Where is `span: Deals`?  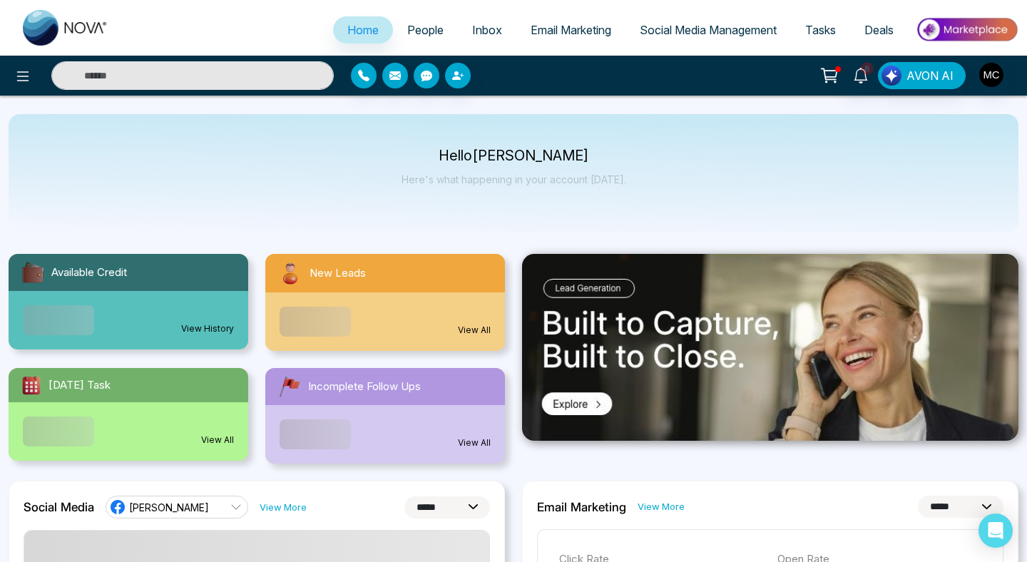
span: Deals is located at coordinates (879, 30).